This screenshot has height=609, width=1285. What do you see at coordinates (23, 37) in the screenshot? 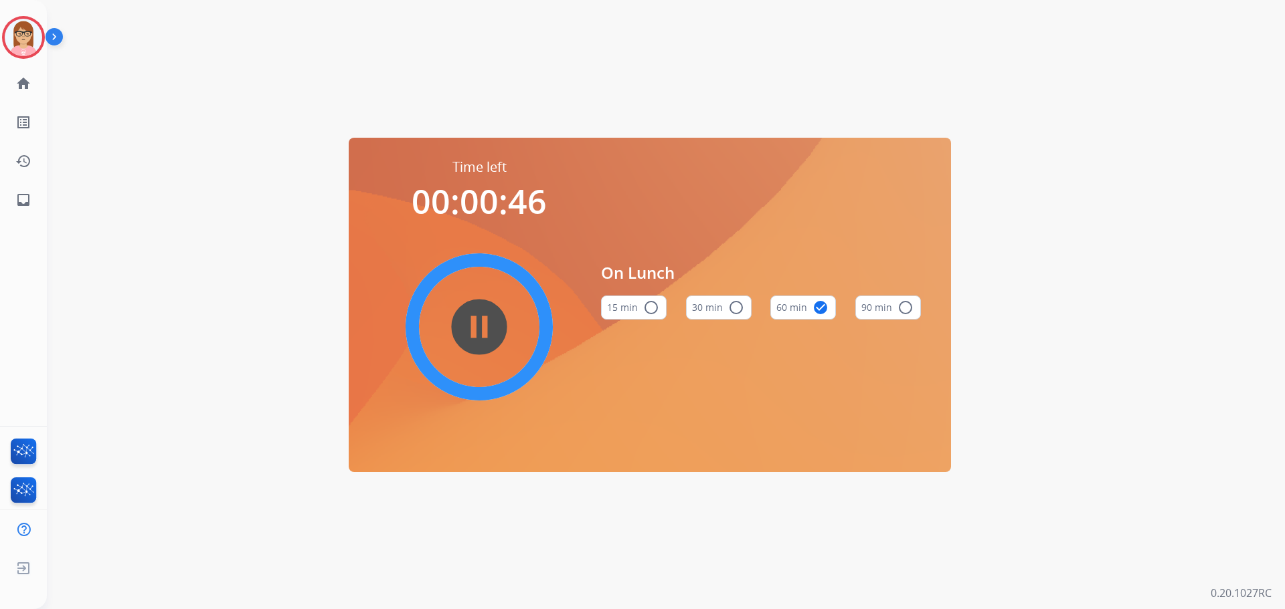
I see `img: avatar` at bounding box center [23, 37].